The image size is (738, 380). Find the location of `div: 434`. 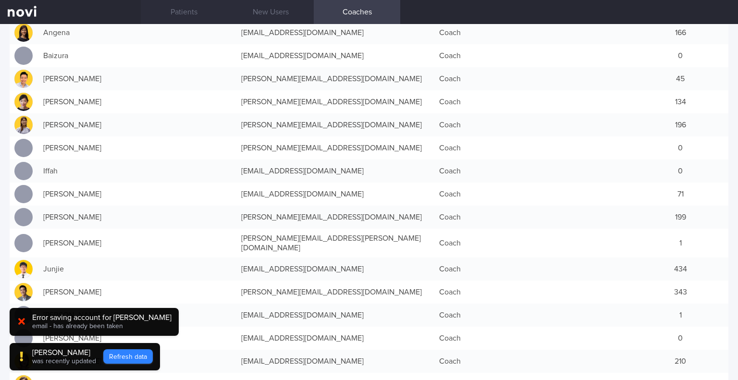

div: 434 is located at coordinates (681, 269).